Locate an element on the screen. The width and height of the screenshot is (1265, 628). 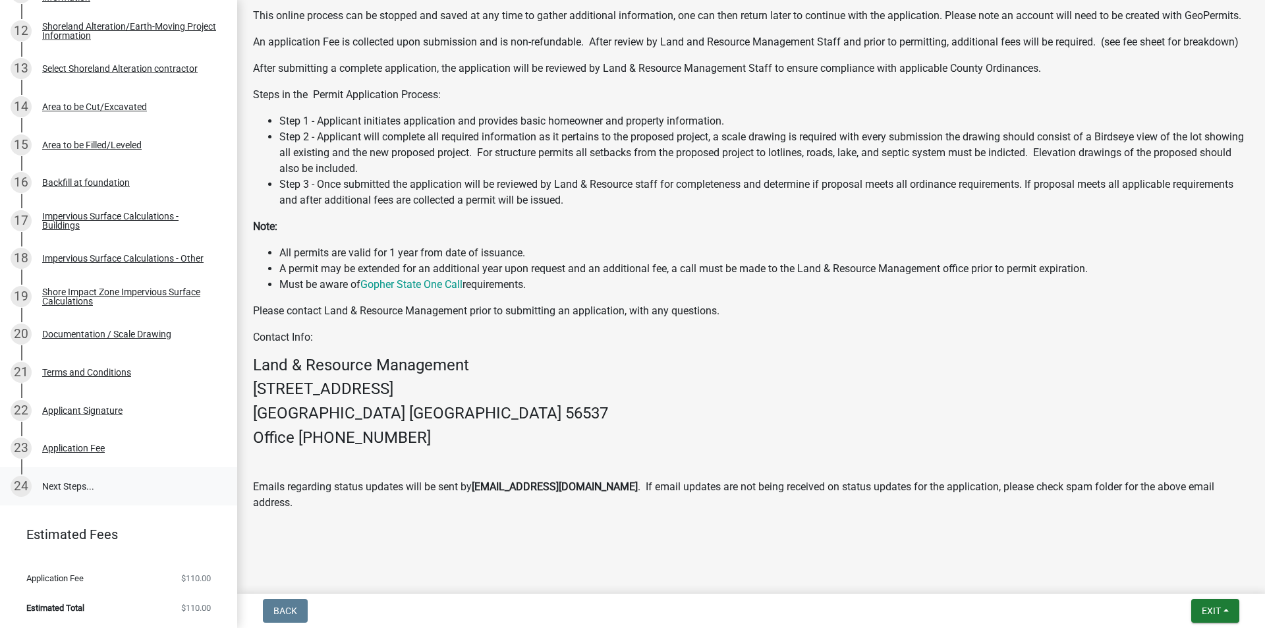
li: All permits are valid for 1 year from date of issuance. is located at coordinates (764, 253).